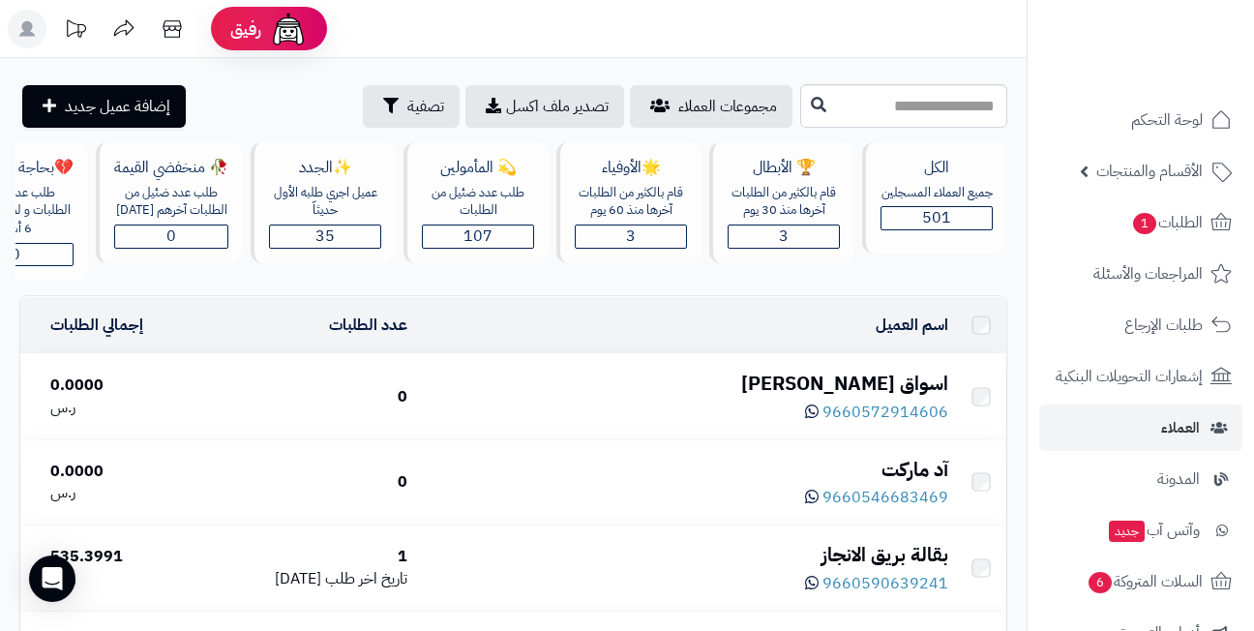  Describe the element at coordinates (877, 583) in the screenshot. I see `a: 9660590639241` at that location.